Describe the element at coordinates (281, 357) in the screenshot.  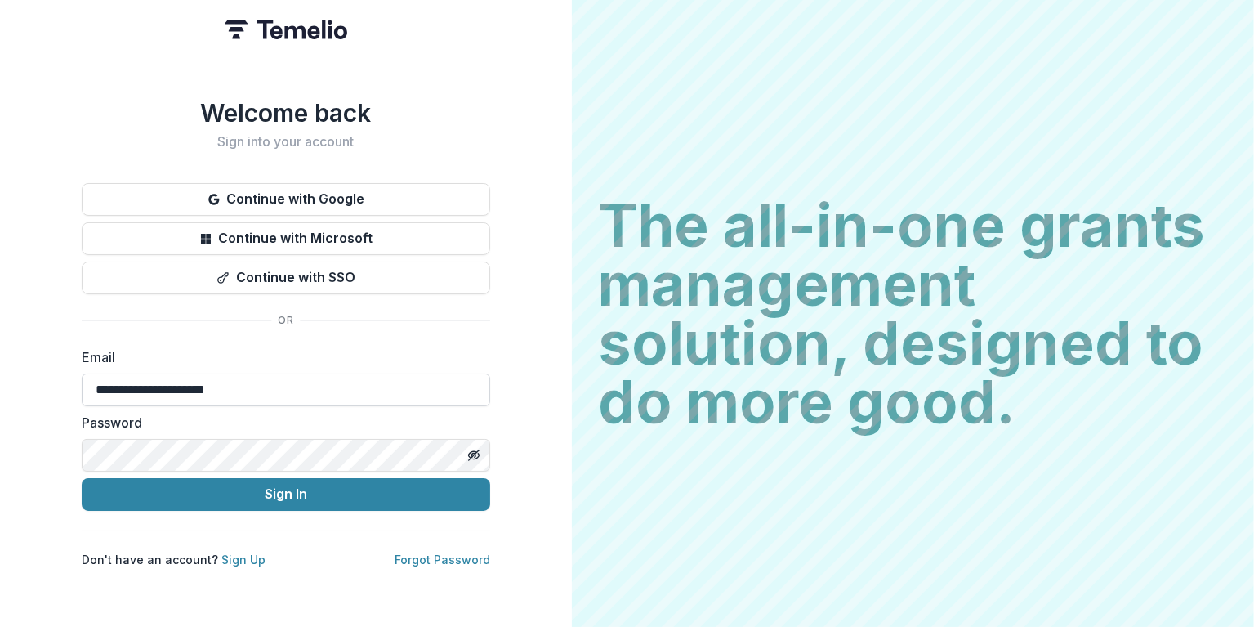
I see `label: Email` at that location.